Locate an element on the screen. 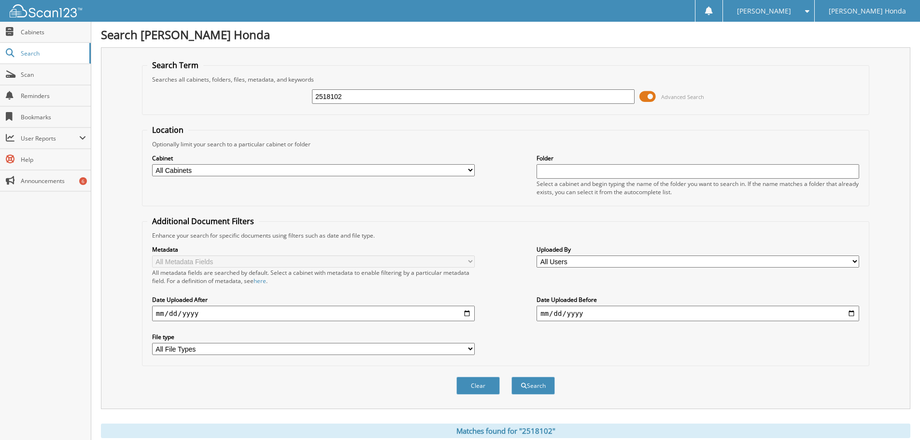 This screenshot has width=920, height=440. legend: Search Term is located at coordinates (175, 65).